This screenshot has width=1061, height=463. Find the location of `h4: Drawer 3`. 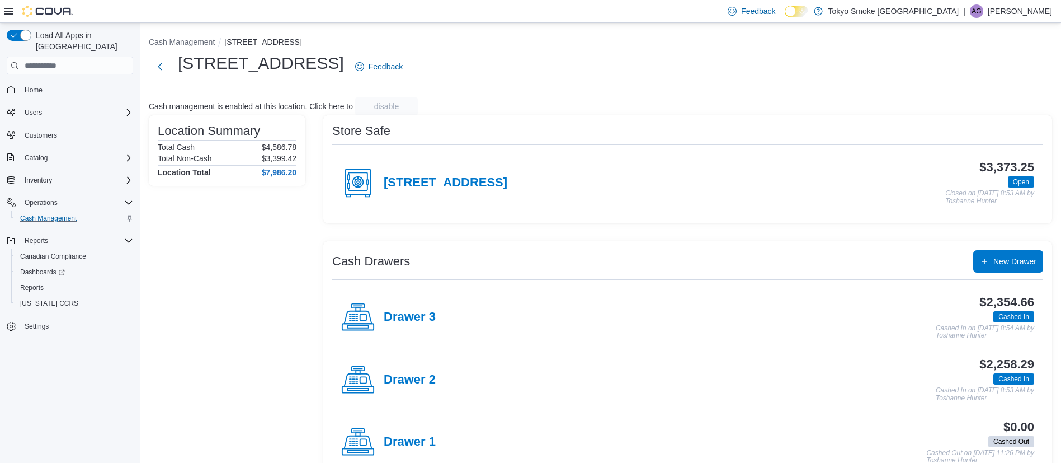

h4: Drawer 3 is located at coordinates (410, 317).